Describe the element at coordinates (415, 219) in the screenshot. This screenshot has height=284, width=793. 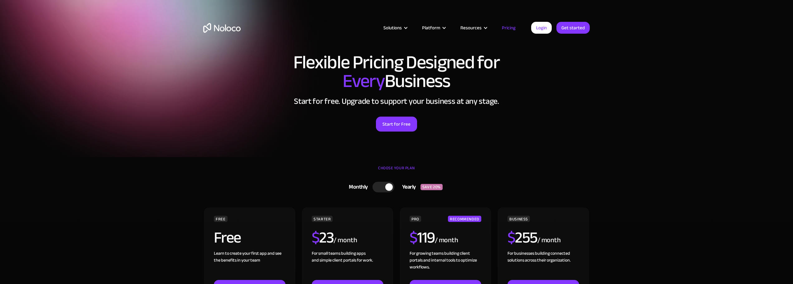
I see `div: PRO` at that location.